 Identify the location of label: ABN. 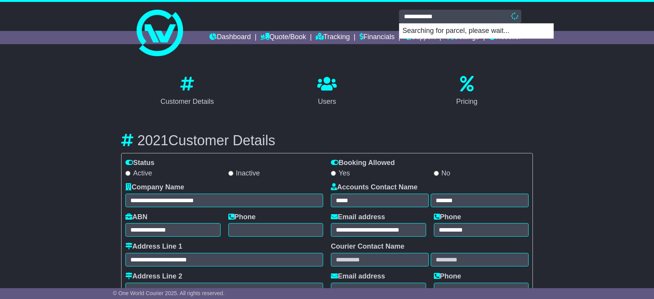
(136, 217).